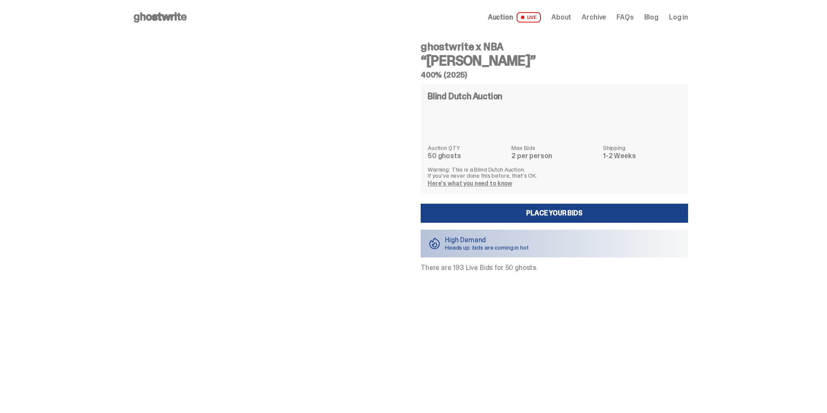 Image resolution: width=827 pixels, height=413 pixels. Describe the element at coordinates (642, 156) in the screenshot. I see `dd: 1-2 Weeks` at that location.